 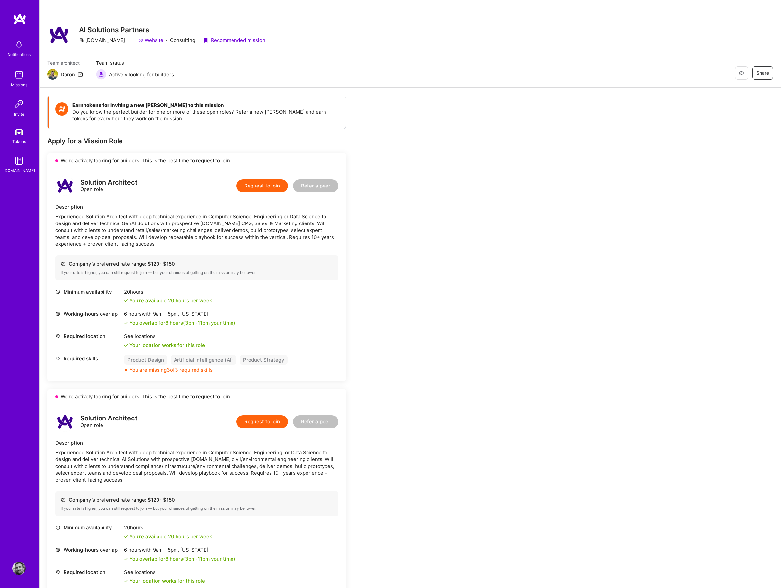 What do you see at coordinates (197, 230) in the screenshot?
I see `div: Experienced Solution Architect with deep technical experience in Computer Science, Engineering or...` at bounding box center [197, 230].